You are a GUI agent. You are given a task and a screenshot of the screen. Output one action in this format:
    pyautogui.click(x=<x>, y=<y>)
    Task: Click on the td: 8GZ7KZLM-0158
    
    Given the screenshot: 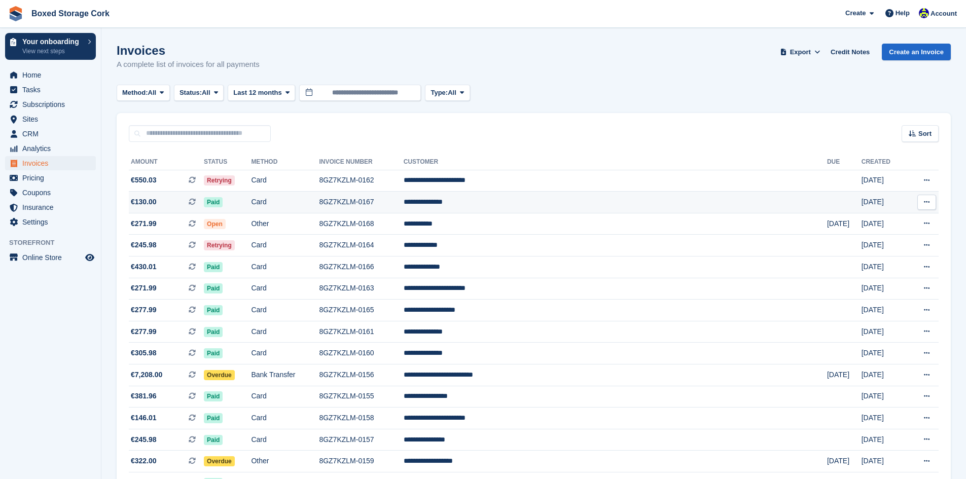 What is the action you would take?
    pyautogui.click(x=361, y=418)
    